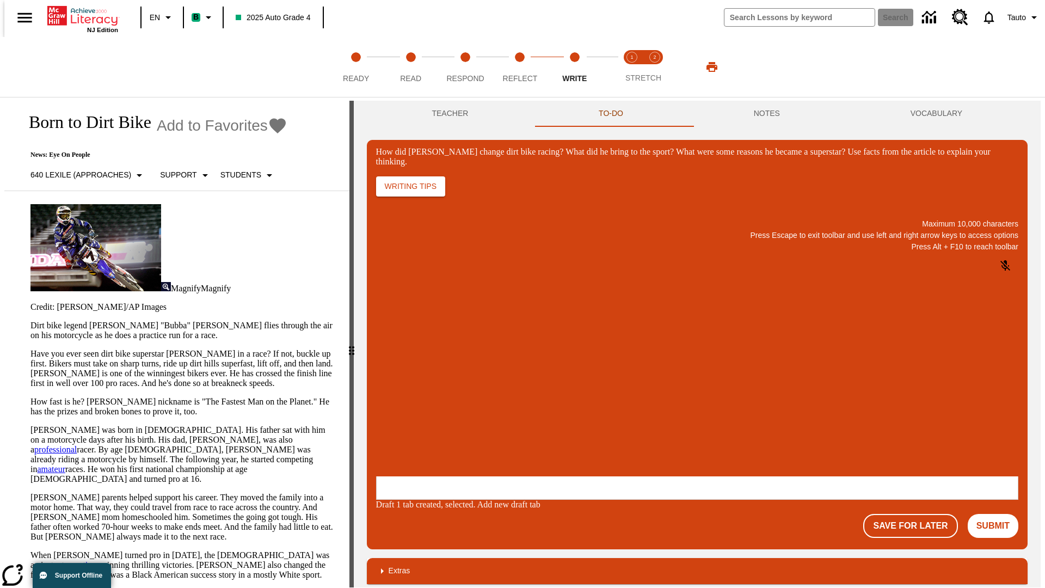  Describe the element at coordinates (1023, 17) in the screenshot. I see `button: Profile/Settings` at that location.